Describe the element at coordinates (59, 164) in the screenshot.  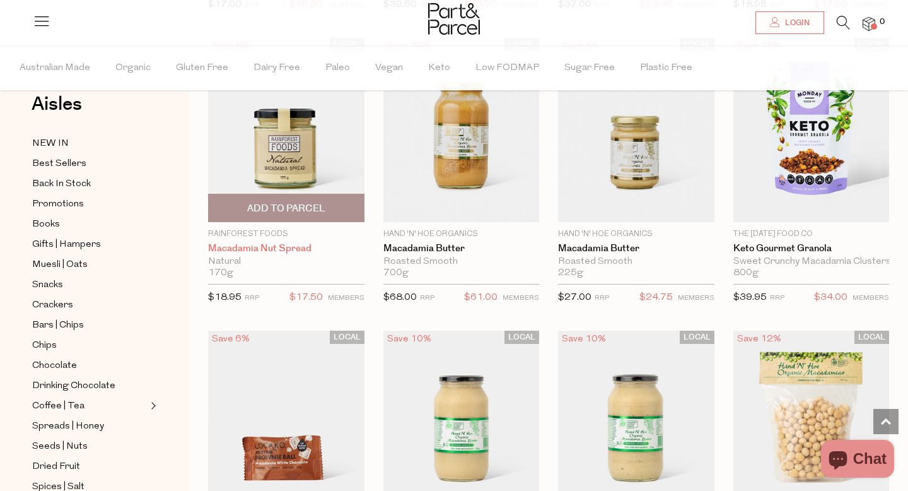
I see `span: Best Sellers` at that location.